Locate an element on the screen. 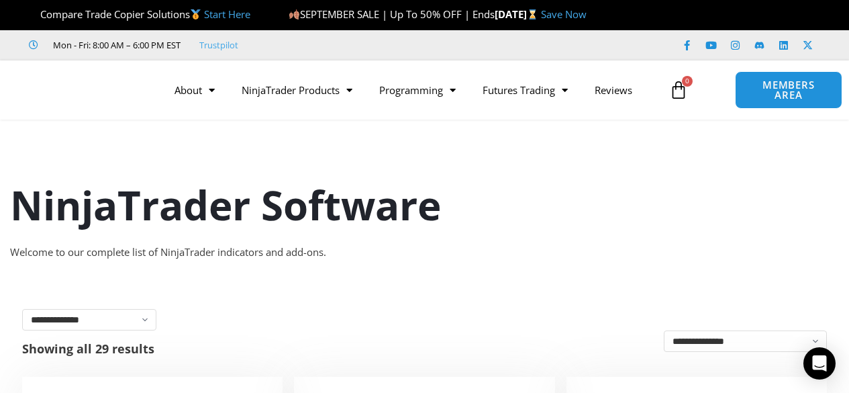  nav: Menu is located at coordinates (412, 90).